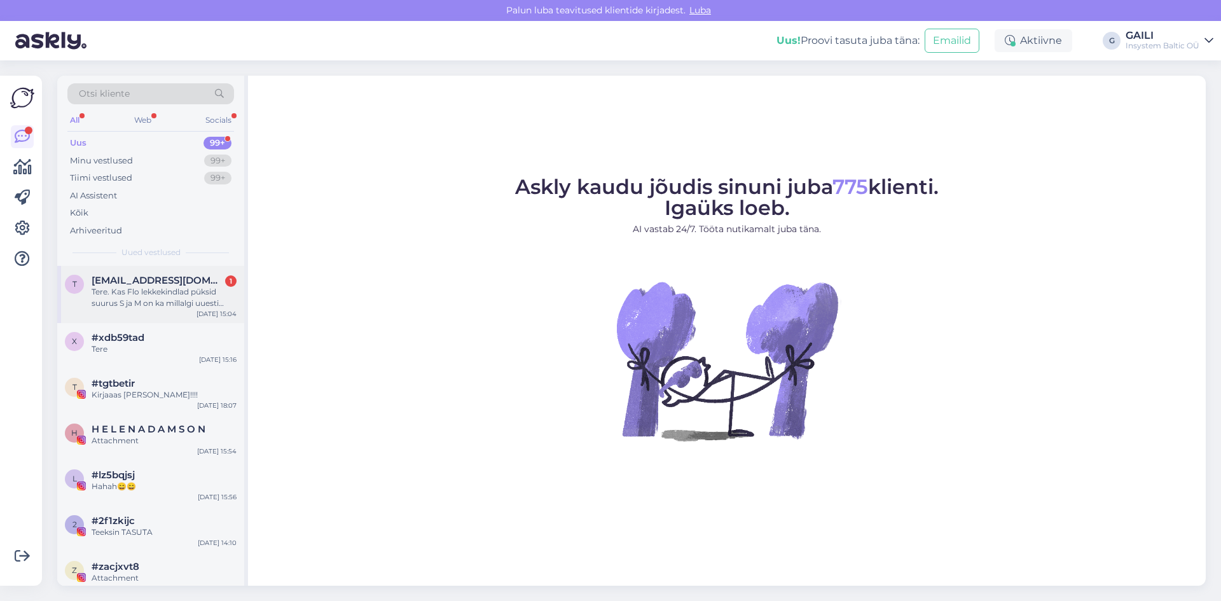 This screenshot has height=601, width=1221. I want to click on span: teele9@hotmail.com, so click(158, 280).